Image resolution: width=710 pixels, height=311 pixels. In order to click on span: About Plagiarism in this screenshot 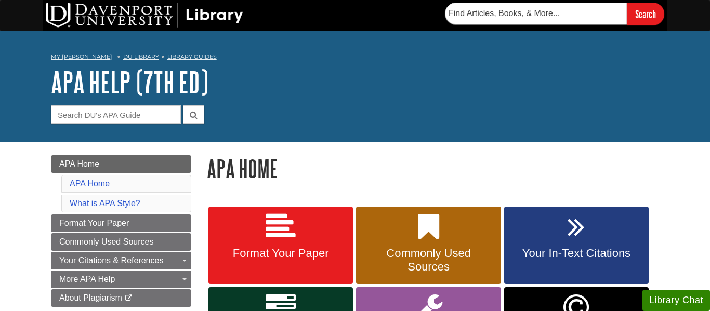, I will do `click(90, 298)`.